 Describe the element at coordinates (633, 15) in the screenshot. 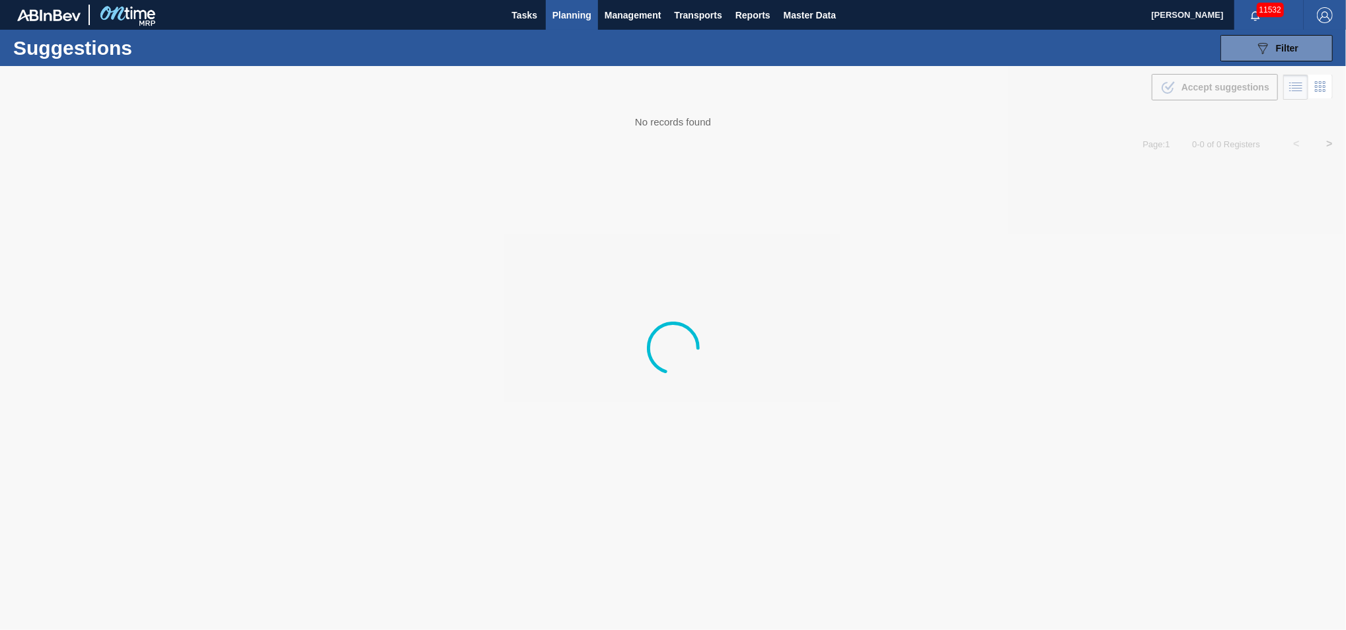

I see `span: Management` at that location.